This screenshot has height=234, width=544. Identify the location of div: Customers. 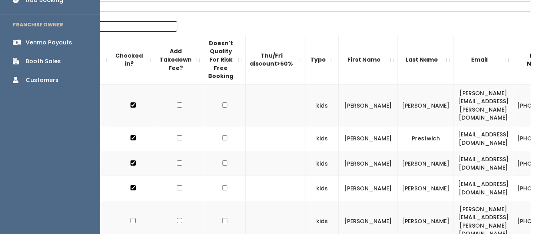
(42, 80).